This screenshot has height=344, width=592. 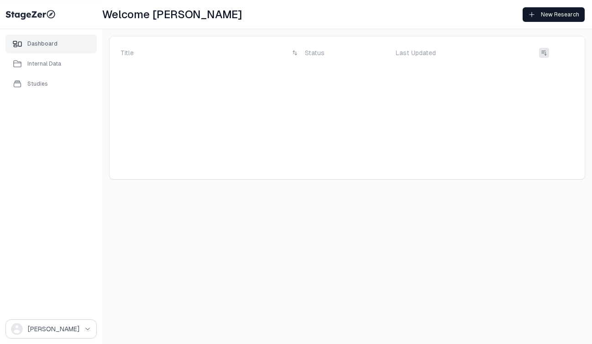 What do you see at coordinates (37, 84) in the screenshot?
I see `div: Studies` at bounding box center [37, 84].